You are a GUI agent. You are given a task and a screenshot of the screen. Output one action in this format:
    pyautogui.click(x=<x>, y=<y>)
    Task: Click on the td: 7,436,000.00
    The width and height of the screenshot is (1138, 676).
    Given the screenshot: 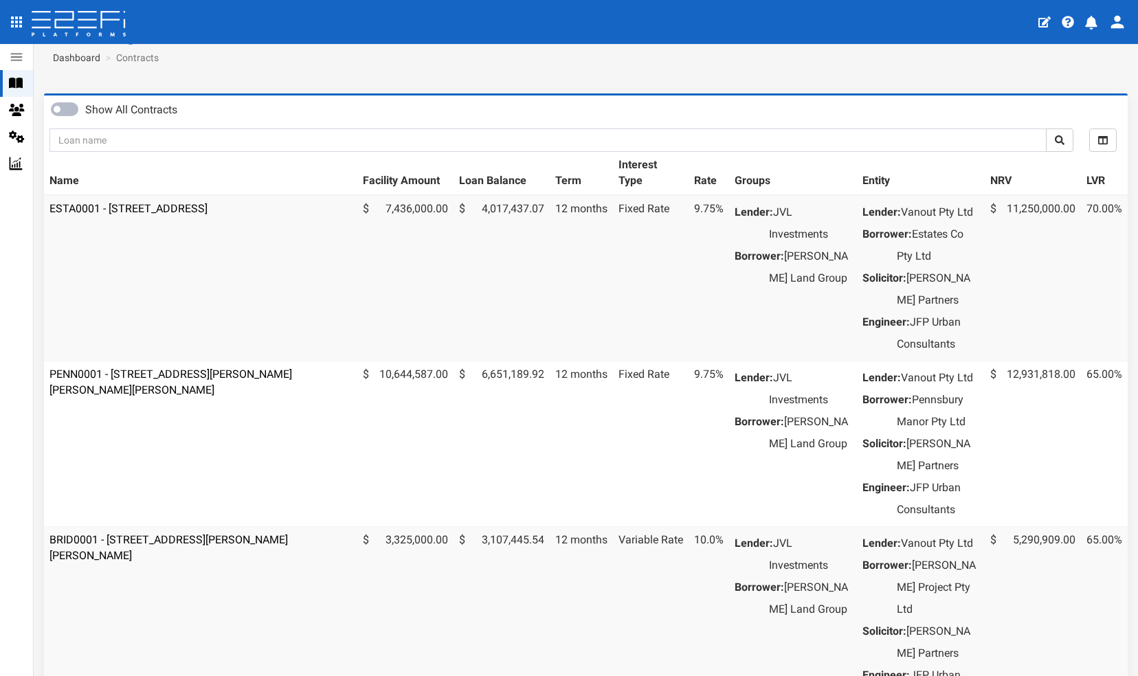 What is the action you would take?
    pyautogui.click(x=405, y=278)
    